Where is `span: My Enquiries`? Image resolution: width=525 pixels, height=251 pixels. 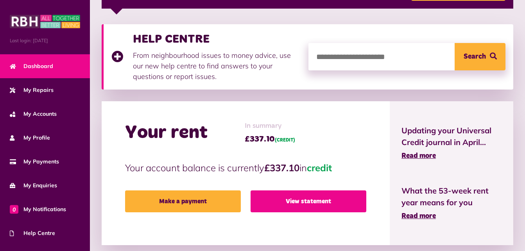 span: My Enquiries is located at coordinates (33, 185).